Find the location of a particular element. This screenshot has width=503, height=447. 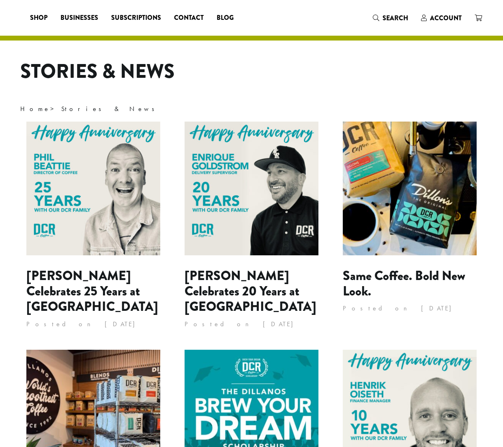

a: Account is located at coordinates (441, 18).